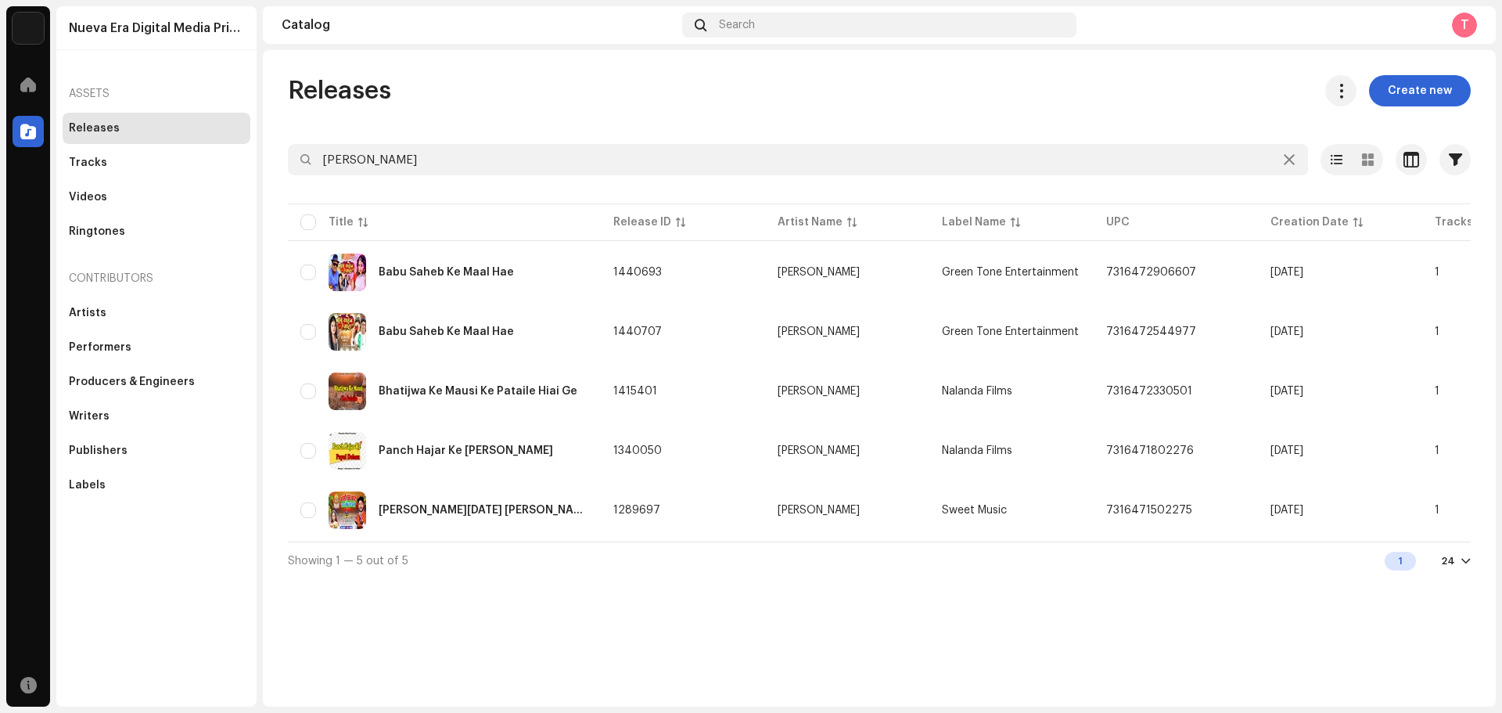 The width and height of the screenshot is (1502, 713). Describe the element at coordinates (87, 485) in the screenshot. I see `div: Labels` at that location.